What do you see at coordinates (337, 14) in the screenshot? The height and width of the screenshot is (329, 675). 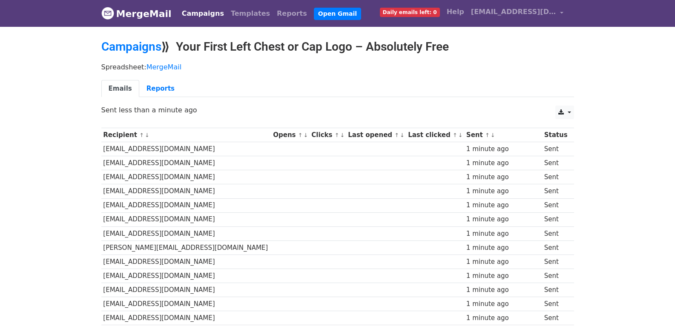 I see `a: Open Gmail` at bounding box center [337, 14].